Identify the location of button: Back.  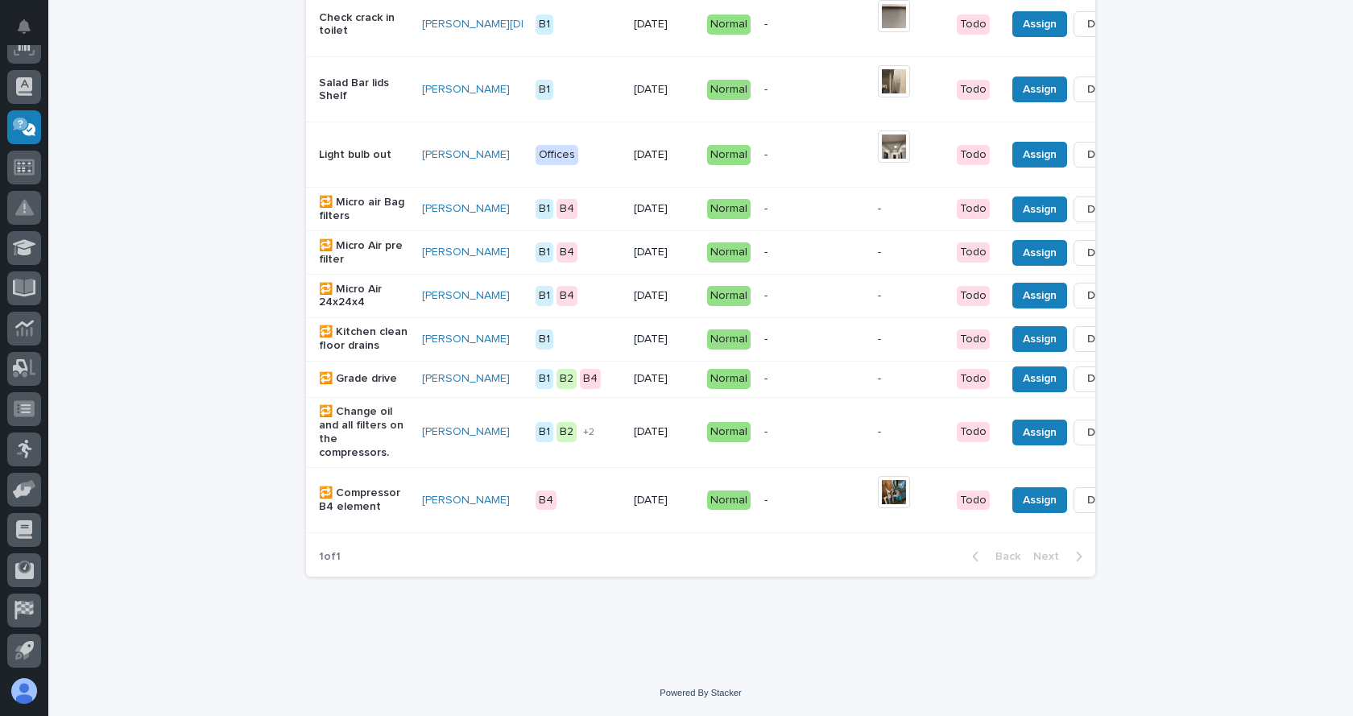
(993, 557).